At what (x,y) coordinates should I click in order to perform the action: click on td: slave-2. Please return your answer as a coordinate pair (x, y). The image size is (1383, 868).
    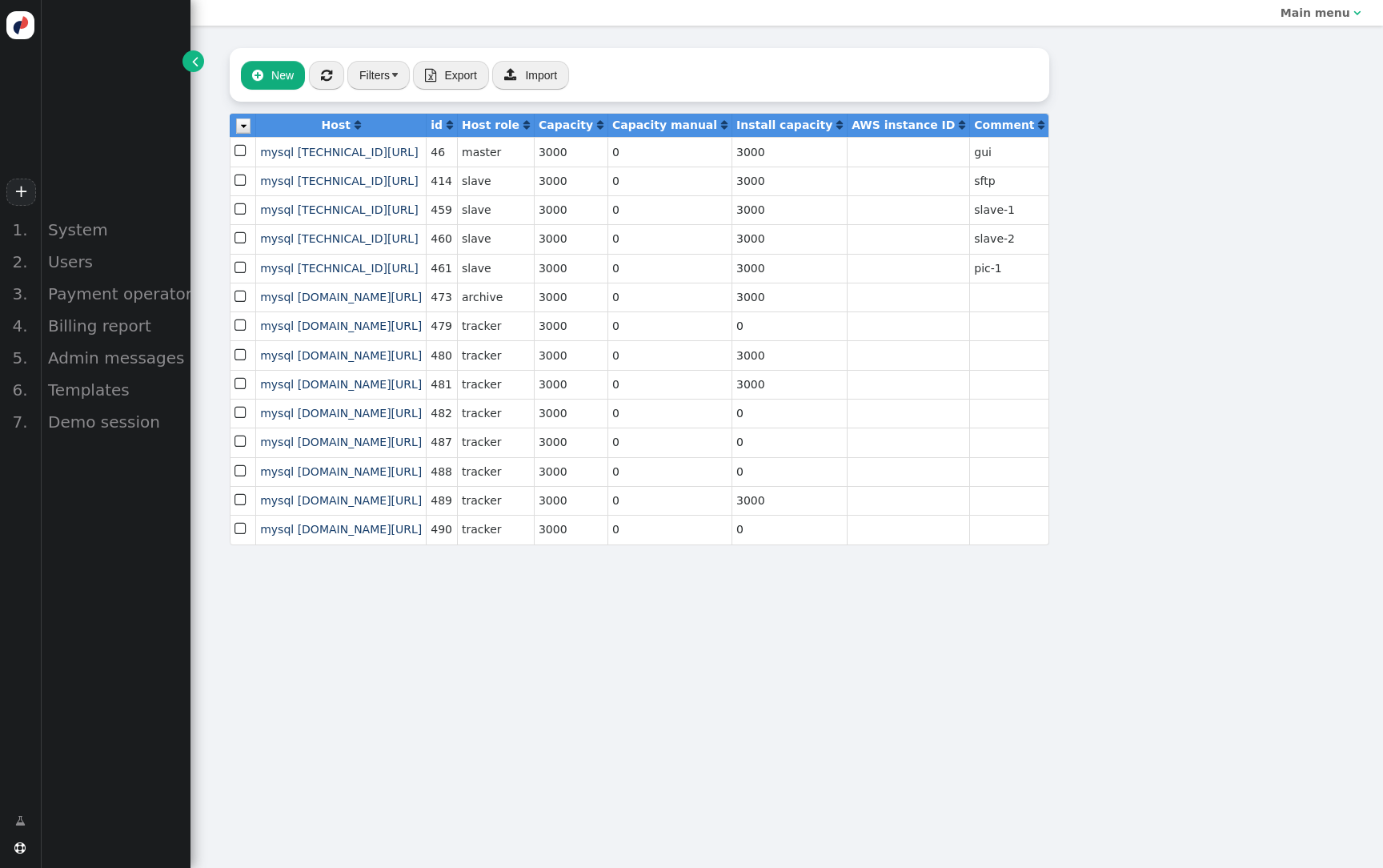
    Looking at the image, I should click on (1009, 239).